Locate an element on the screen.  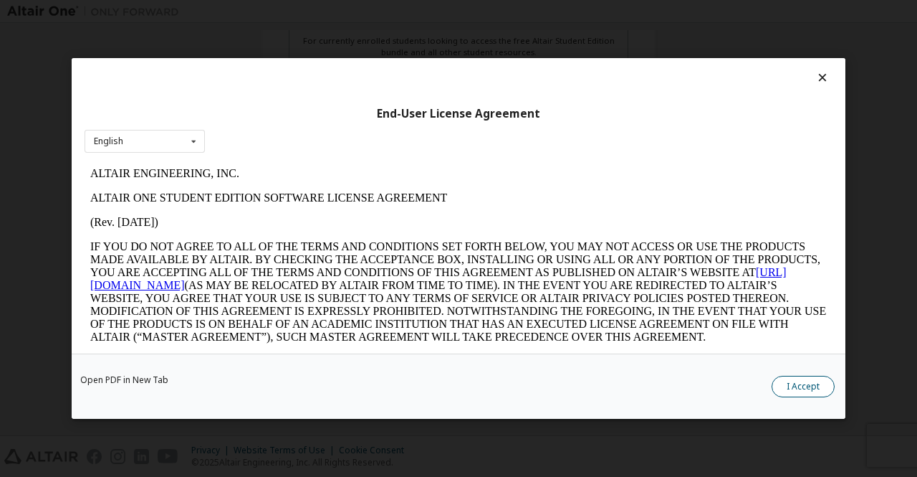
p: IF YOU DO NOT AGREE TO ALL OF THE TERMS AND CONDITIONS SET FORTH BELOW, YOU MAY NOT ACCESS OR USE... is located at coordinates (374, 130).